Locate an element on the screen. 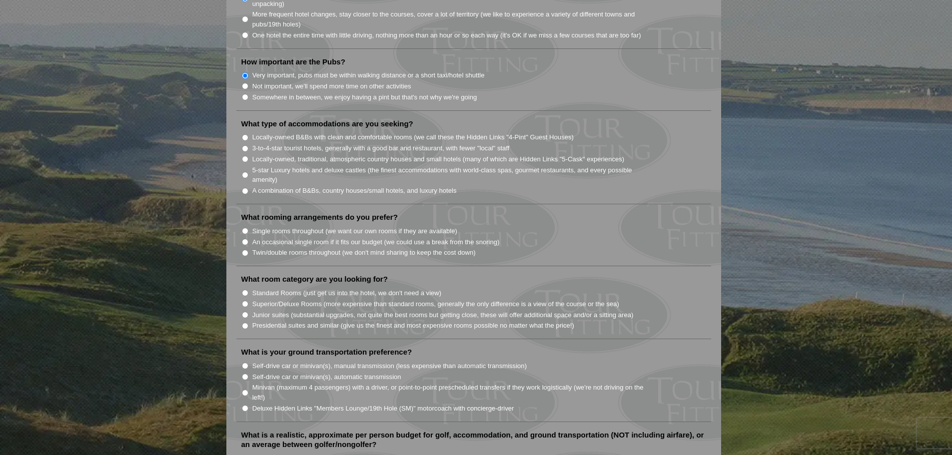  label: What type of accommodations are you seeking? is located at coordinates (327, 124).